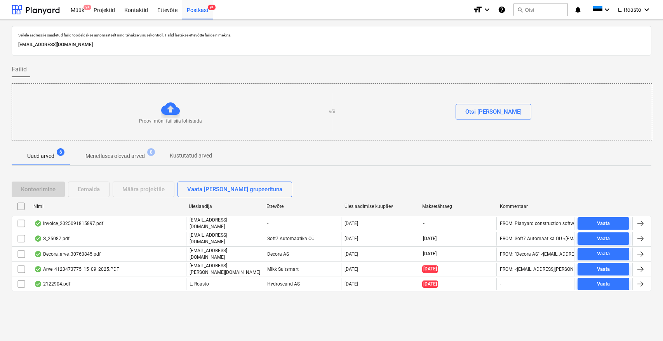  I want to click on div: Arve_4123473775_15_09_2025.PDF, so click(76, 269).